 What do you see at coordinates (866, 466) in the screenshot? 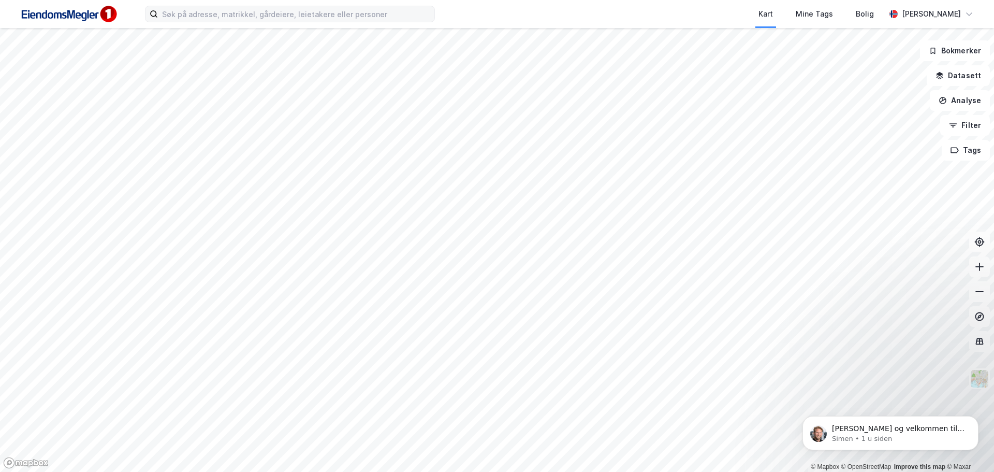
I see `a: OpenStreetMap` at bounding box center [866, 466].